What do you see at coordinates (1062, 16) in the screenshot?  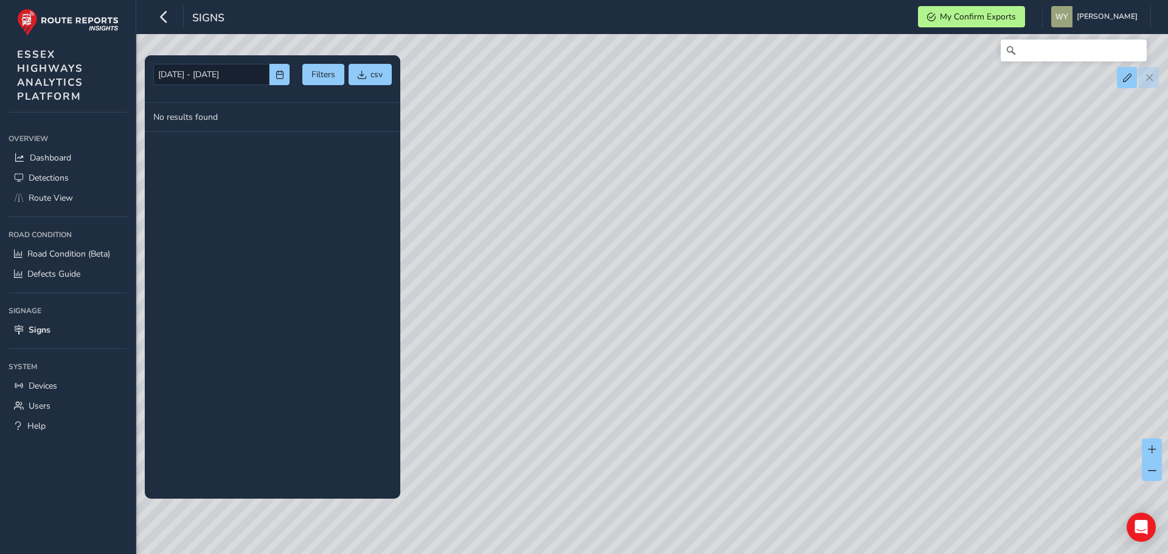 I see `img: diamond-layout` at bounding box center [1062, 16].